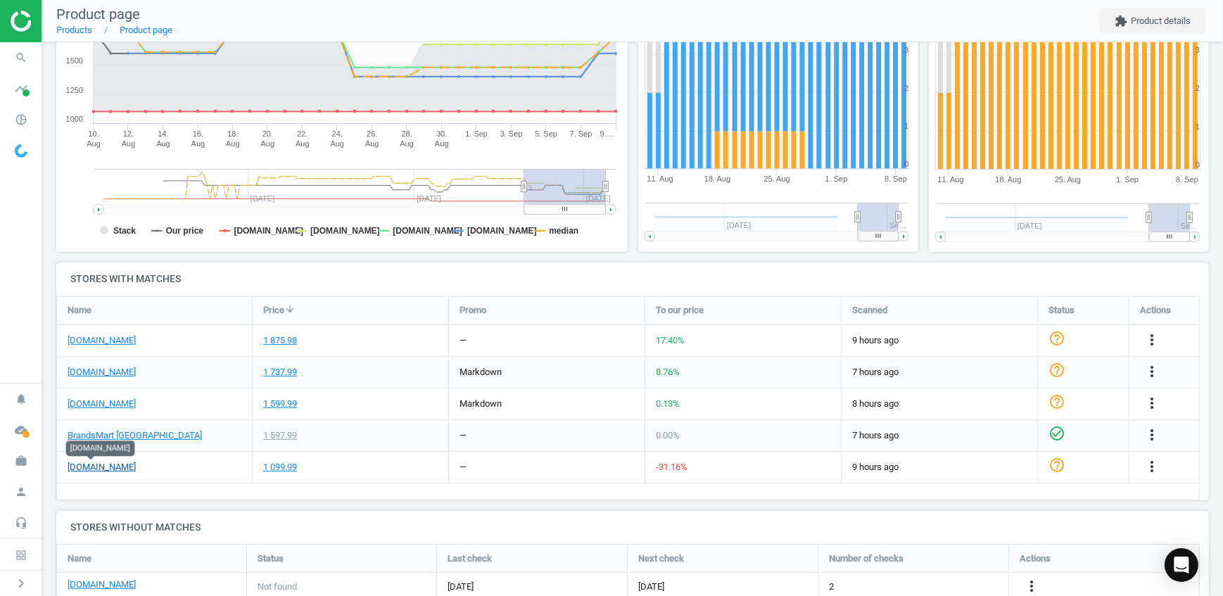 Image resolution: width=1223 pixels, height=596 pixels. What do you see at coordinates (564, 231) in the screenshot?
I see `tspan: median` at bounding box center [564, 231].